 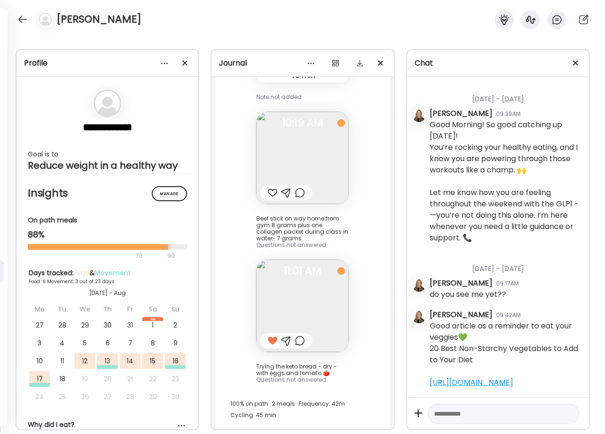 I want to click on div: 70, so click(x=96, y=256).